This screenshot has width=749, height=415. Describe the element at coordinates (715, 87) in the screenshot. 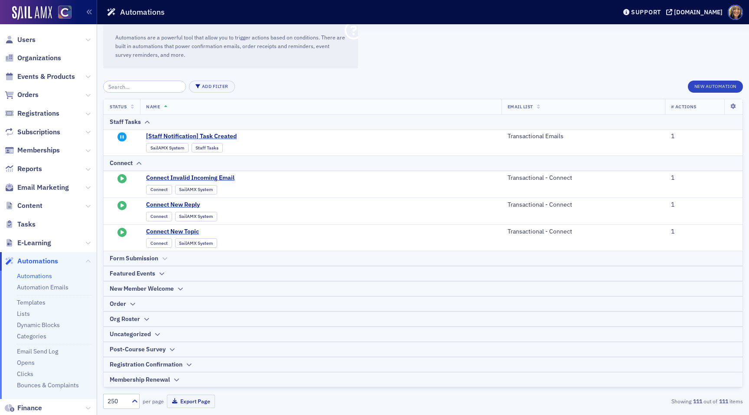

I see `button: New Automation` at that location.